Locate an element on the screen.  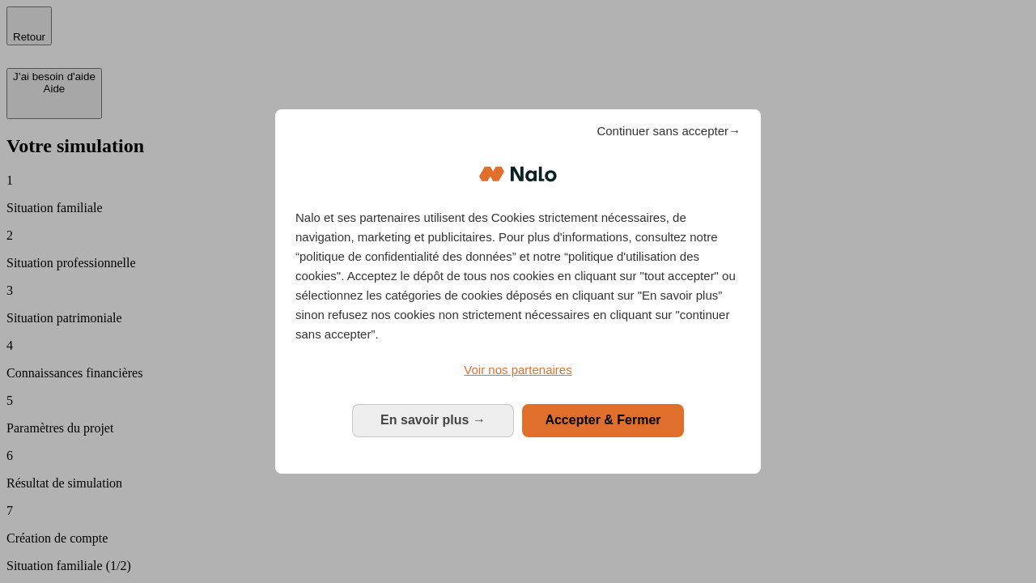
button: Accepter & Fermer: Accepter notre traitement des données et fermer is located at coordinates (603, 420).